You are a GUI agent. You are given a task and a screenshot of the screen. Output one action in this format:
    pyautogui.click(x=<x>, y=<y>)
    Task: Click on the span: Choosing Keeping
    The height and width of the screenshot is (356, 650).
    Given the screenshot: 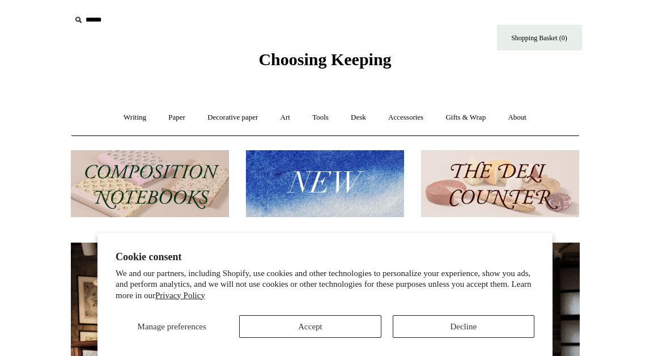 What is the action you would take?
    pyautogui.click(x=325, y=59)
    